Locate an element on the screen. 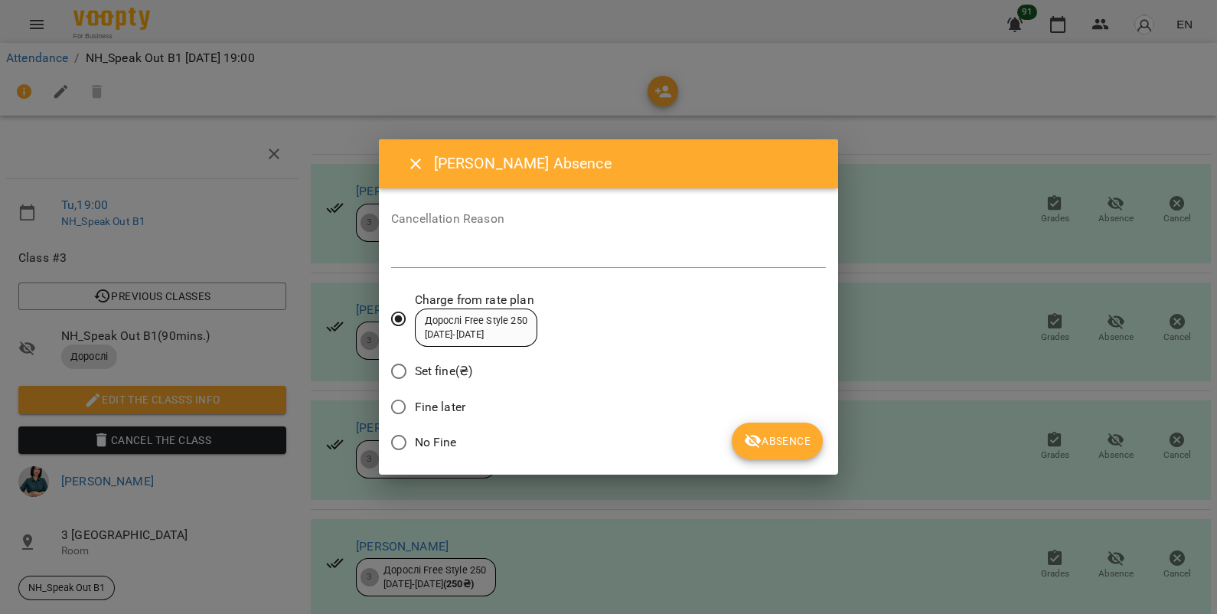 Image resolution: width=1217 pixels, height=614 pixels. button: Close is located at coordinates (416, 164).